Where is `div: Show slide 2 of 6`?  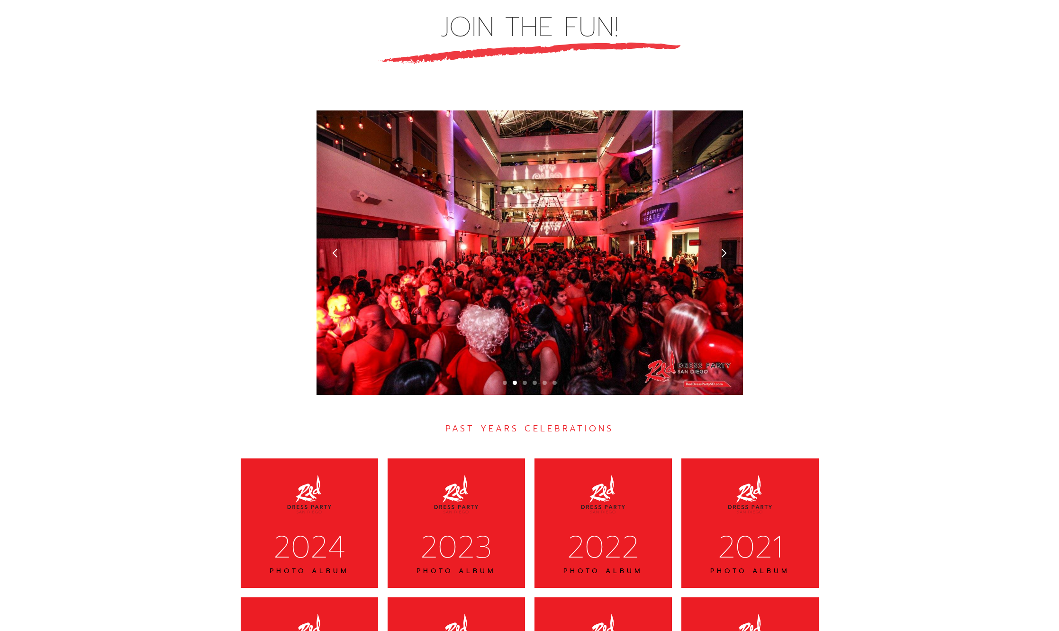
div: Show slide 2 of 6 is located at coordinates (515, 382).